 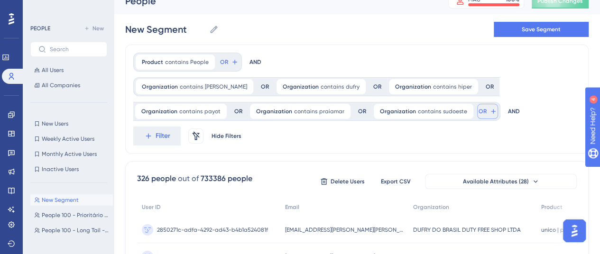 I want to click on button: All Users, so click(x=69, y=70).